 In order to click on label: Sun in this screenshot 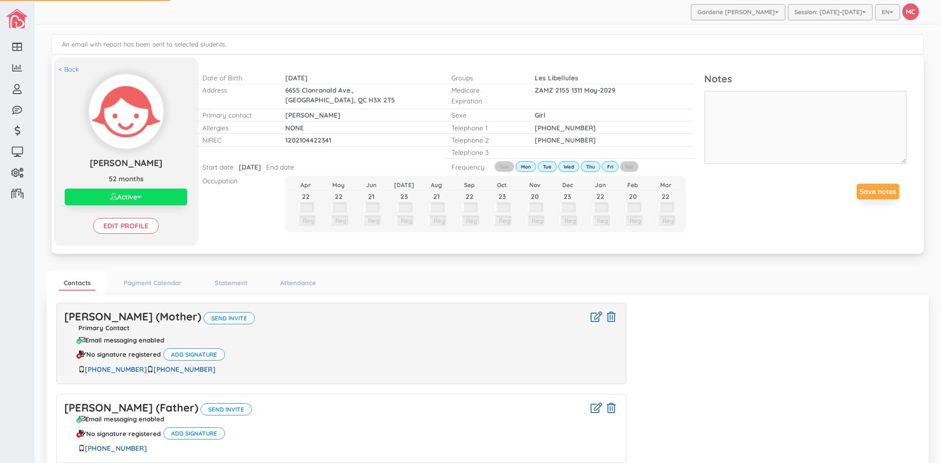, I will do `click(504, 167)`.